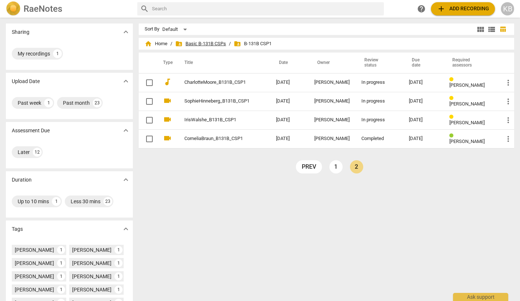 Image resolution: width=520 pixels, height=301 pixels. What do you see at coordinates (379, 139) in the screenshot?
I see `div: Completed` at bounding box center [379, 139].